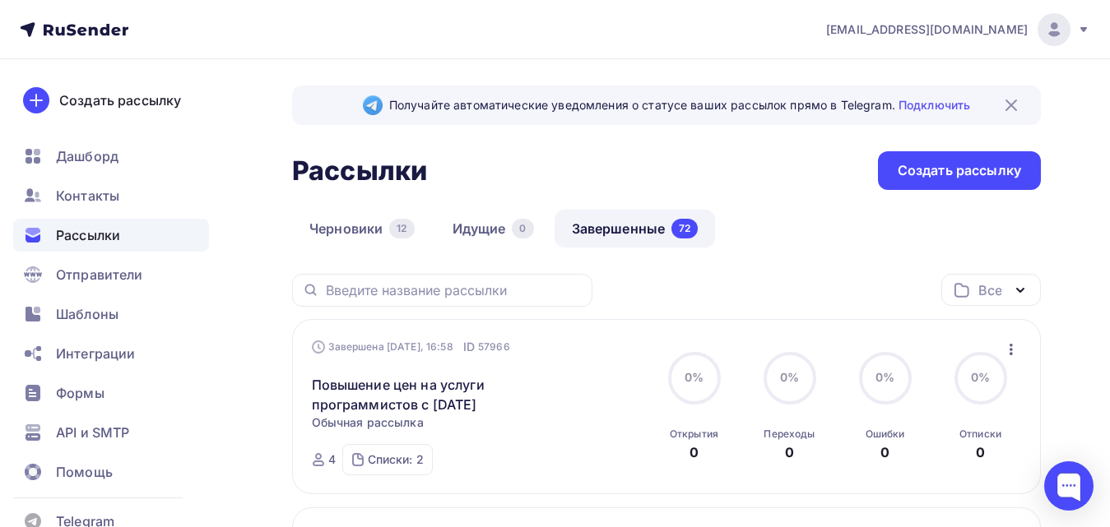 Image resolution: width=1110 pixels, height=527 pixels. Describe the element at coordinates (80, 393) in the screenshot. I see `span: Формы` at that location.